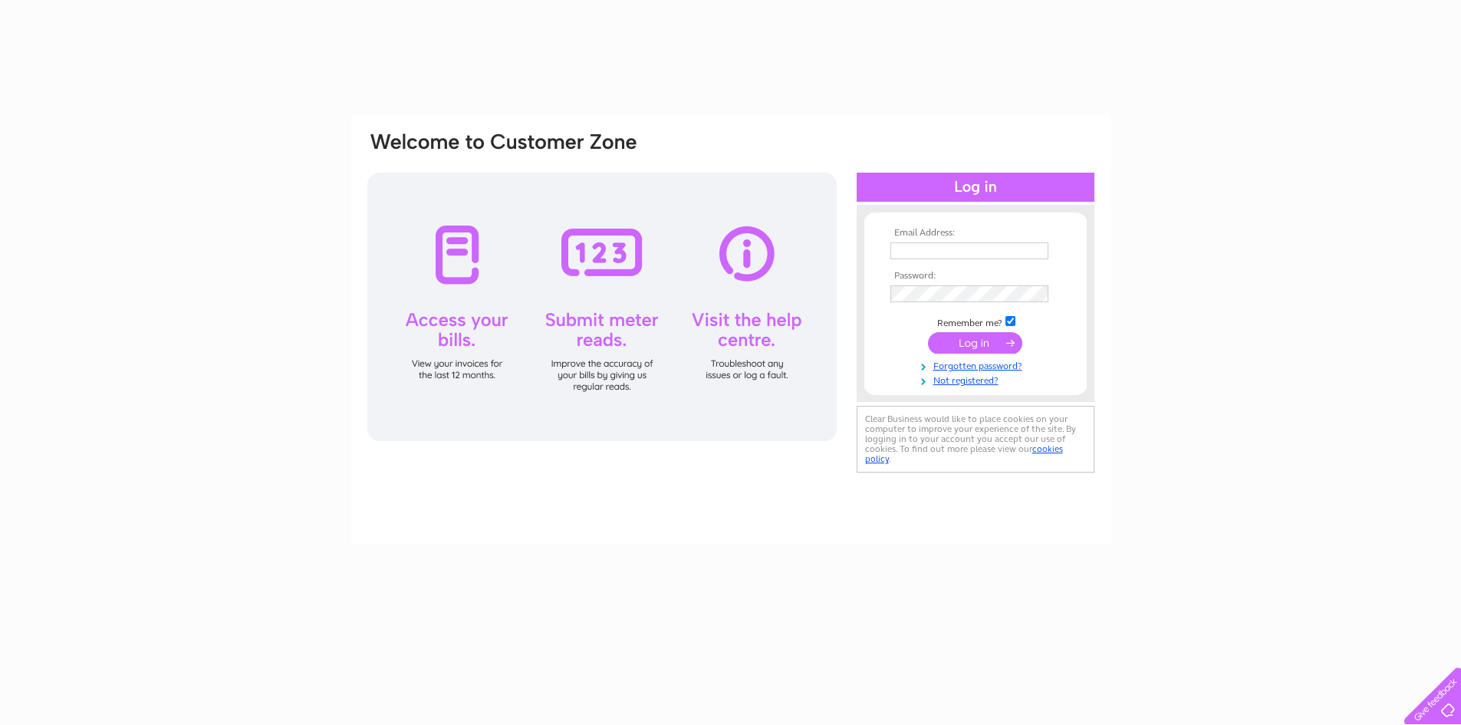  Describe the element at coordinates (975, 233) in the screenshot. I see `th: Email Address:` at that location.